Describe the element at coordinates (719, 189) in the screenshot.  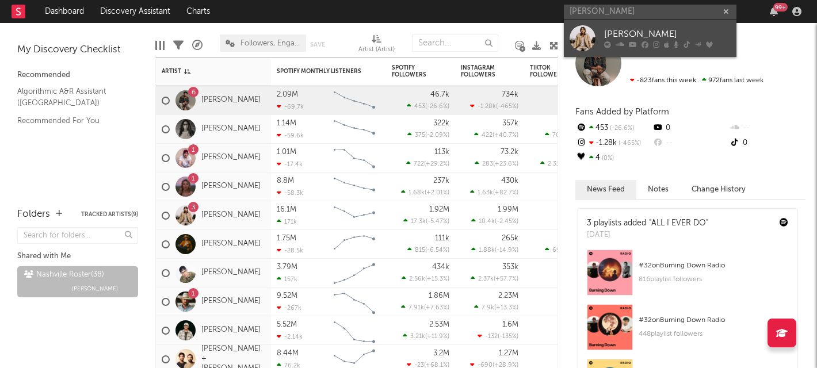
I see `button: Change History` at that location.